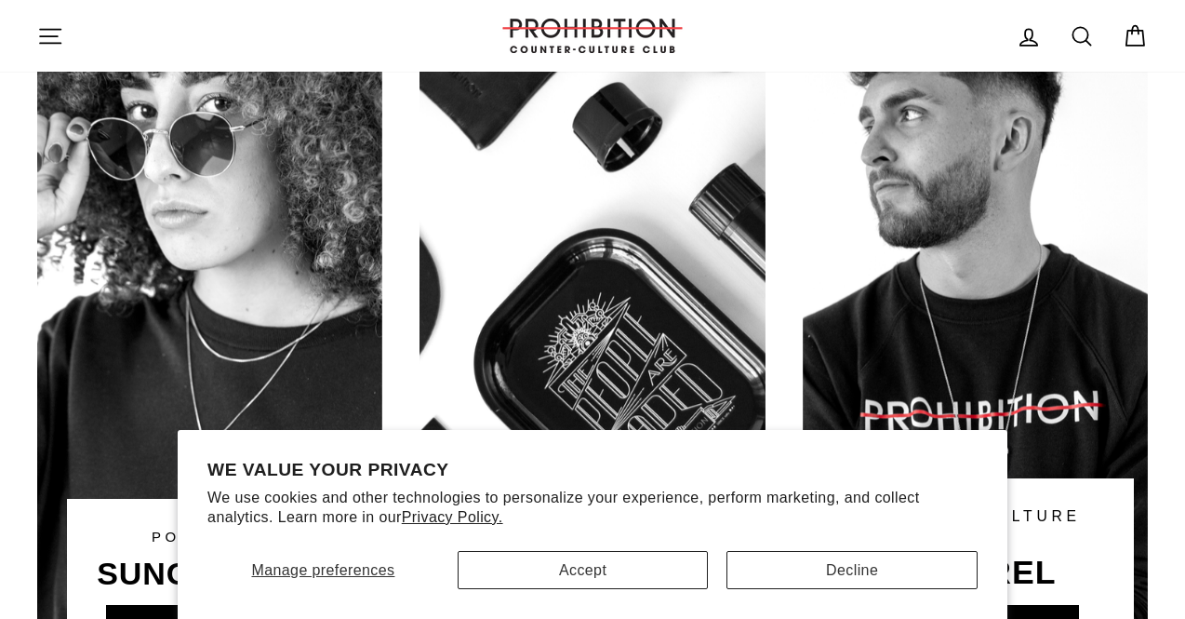 Image resolution: width=1185 pixels, height=619 pixels. I want to click on h2: We value your privacy, so click(593, 470).